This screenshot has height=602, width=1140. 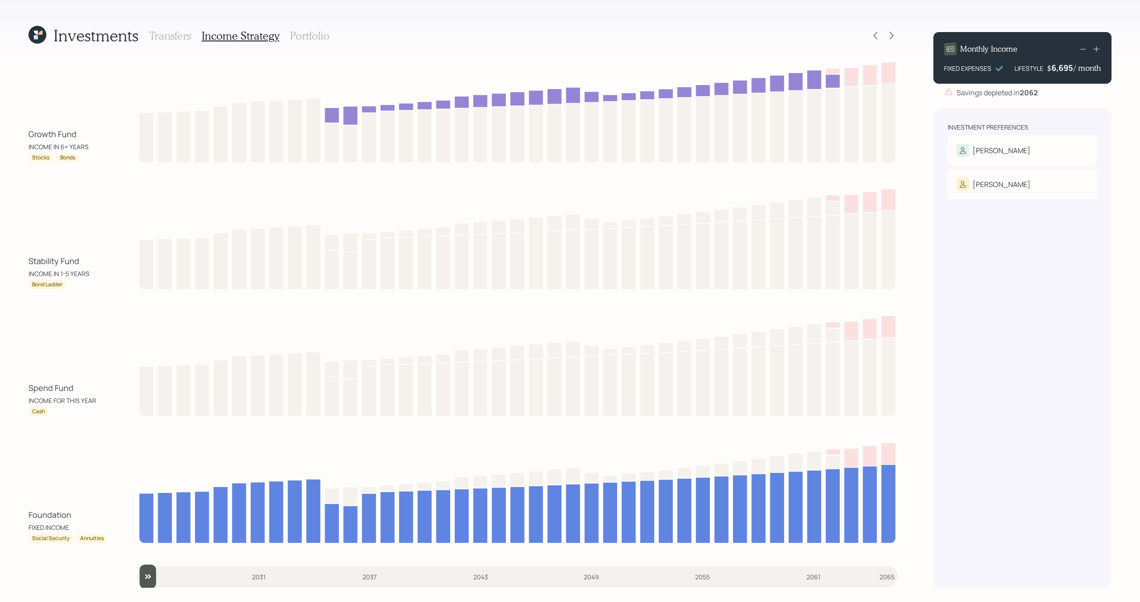 I want to click on div: Savings depleted in, so click(x=997, y=93).